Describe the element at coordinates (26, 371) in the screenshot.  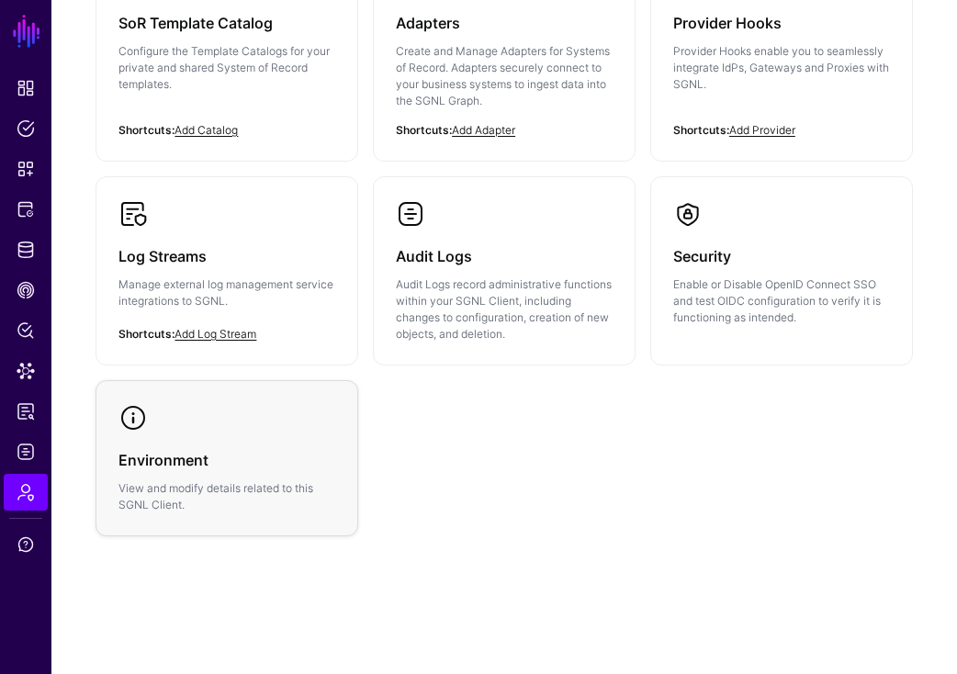
I see `a: Data Lens` at that location.